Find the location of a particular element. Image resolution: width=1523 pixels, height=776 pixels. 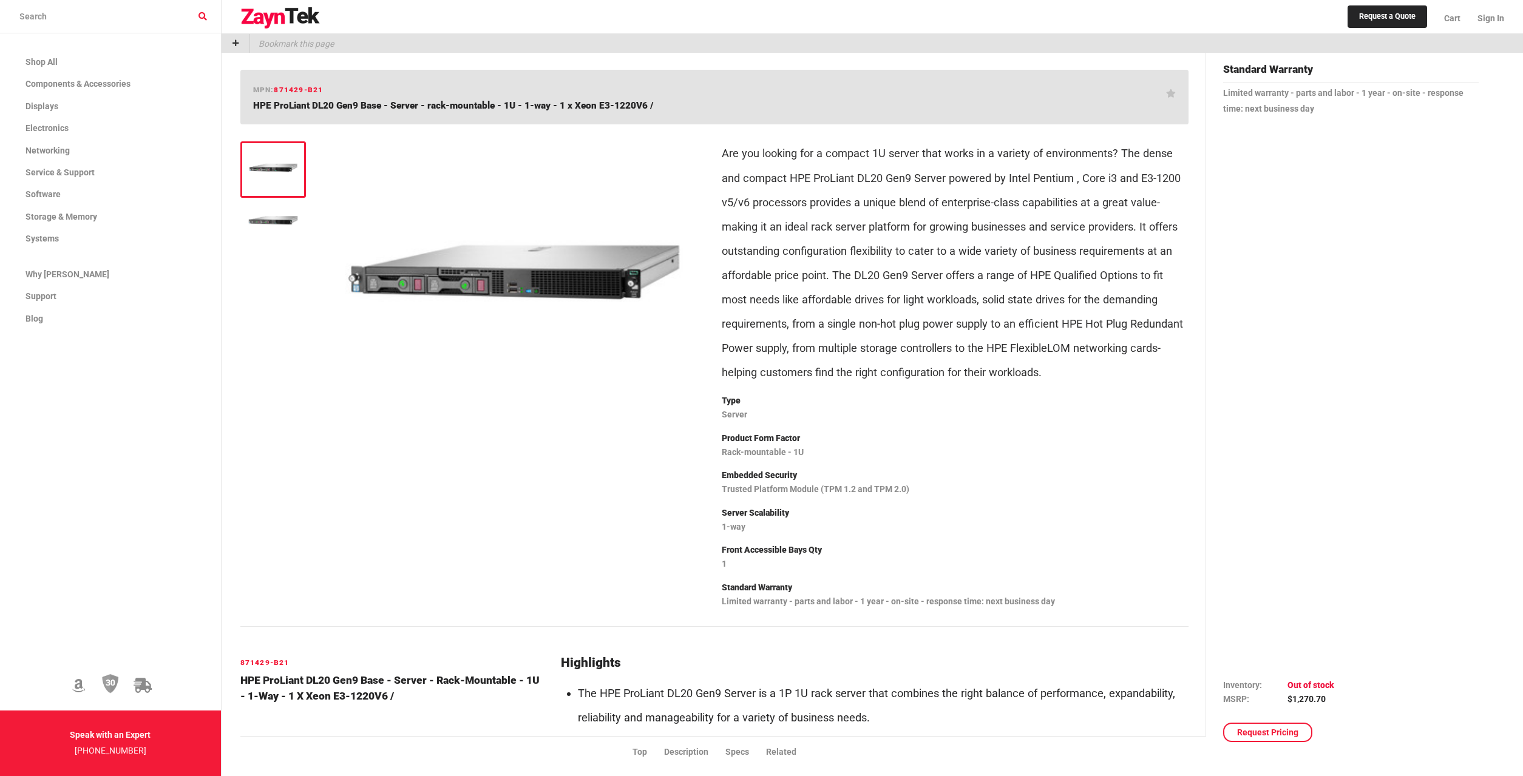

span: HPE ProLiant DL20 Gen9 Base - Server - rack-mountable - 1U - 1-way - 1 x Xeon E3-1220V6 / is located at coordinates (453, 106).